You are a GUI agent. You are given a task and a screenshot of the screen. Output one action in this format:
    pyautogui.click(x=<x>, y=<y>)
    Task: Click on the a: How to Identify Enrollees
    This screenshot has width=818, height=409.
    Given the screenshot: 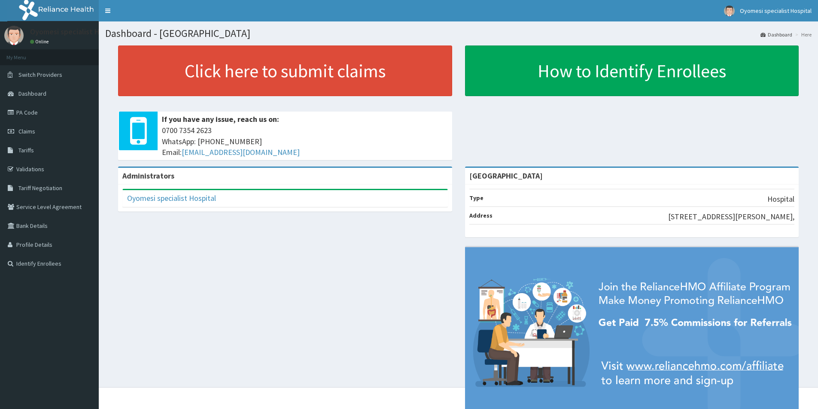 What is the action you would take?
    pyautogui.click(x=632, y=71)
    